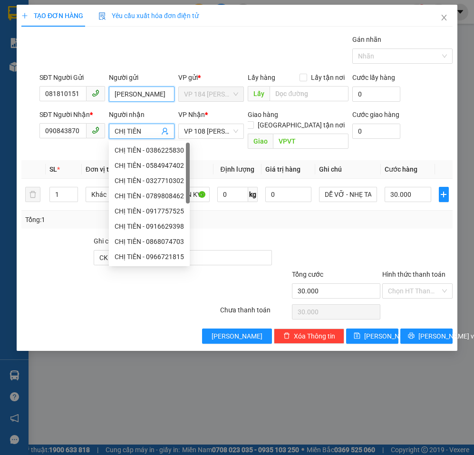 The width and height of the screenshot is (474, 455). I want to click on span: Lấy, so click(259, 94).